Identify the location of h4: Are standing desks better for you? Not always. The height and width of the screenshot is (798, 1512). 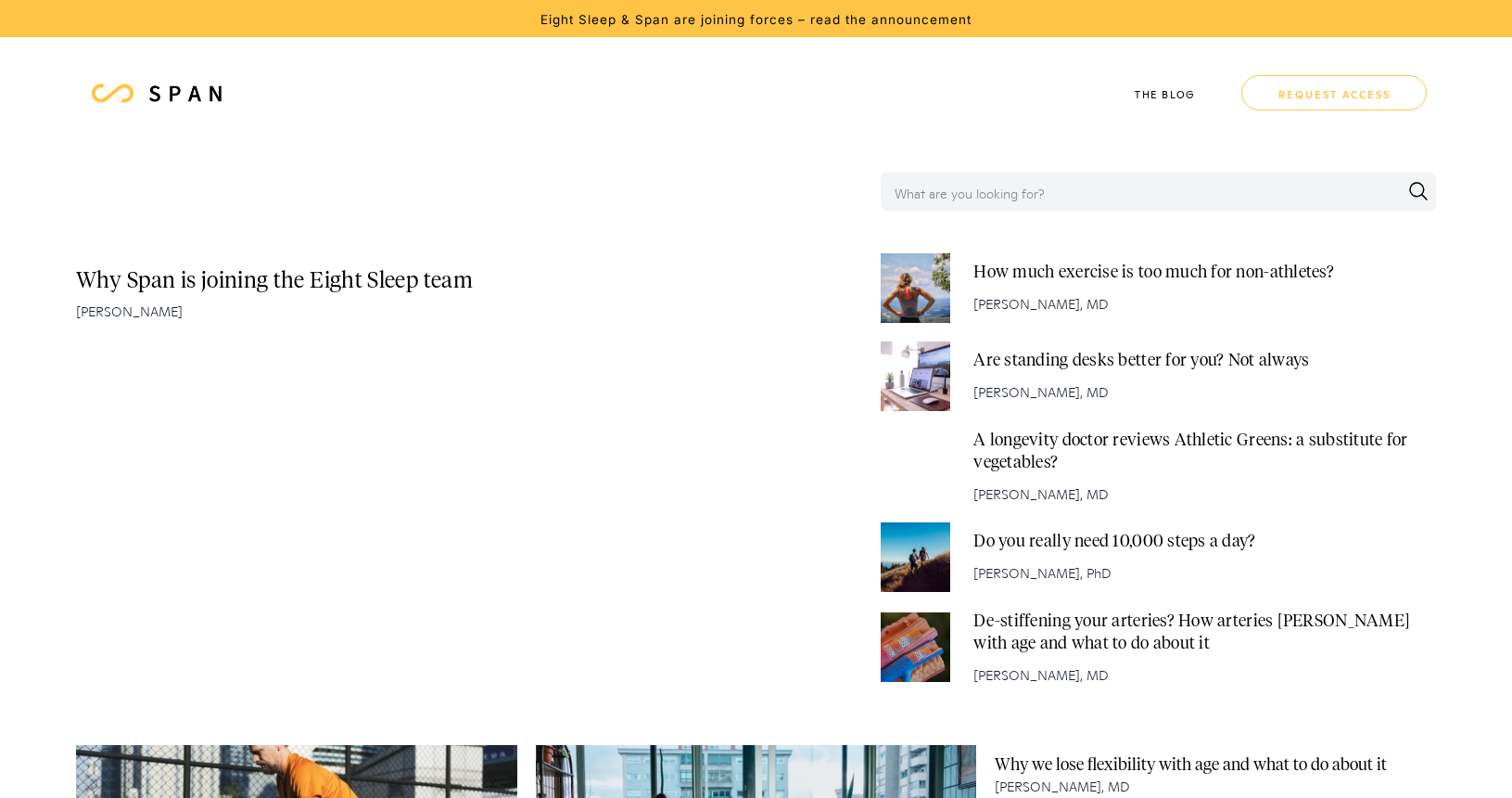
(1141, 361).